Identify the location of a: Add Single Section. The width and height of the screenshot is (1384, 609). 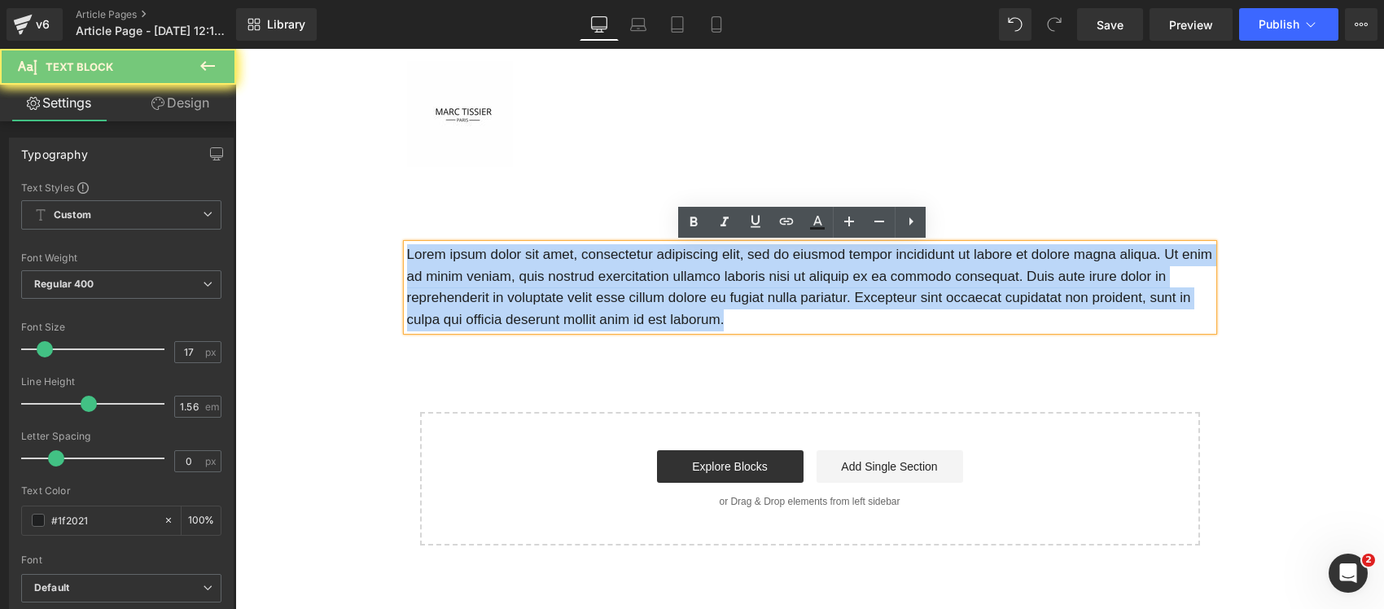
(654, 418).